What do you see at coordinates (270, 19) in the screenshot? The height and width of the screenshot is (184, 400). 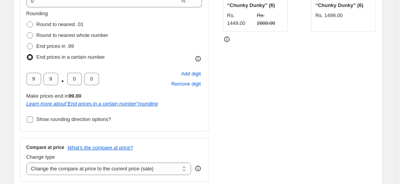 I see `strike: Rs. 2800.00` at bounding box center [270, 19].